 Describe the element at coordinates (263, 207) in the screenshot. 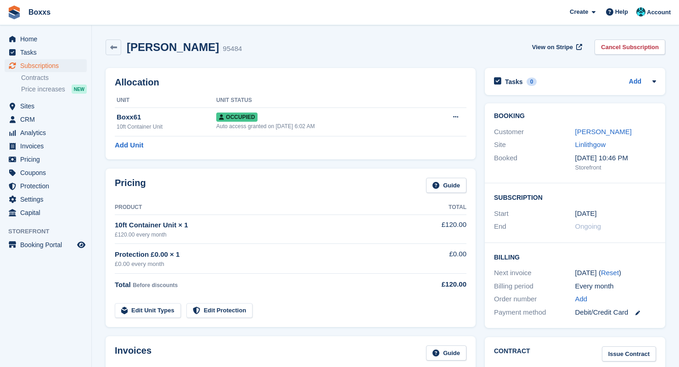

I see `th: Product` at that location.